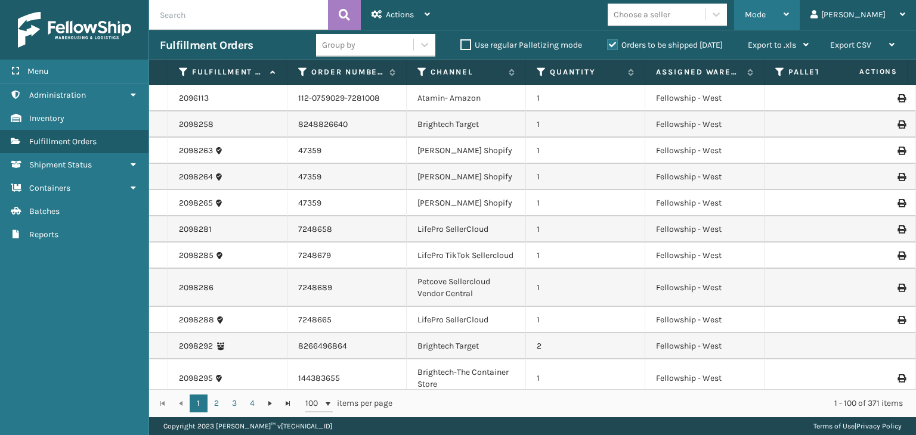 The image size is (916, 435). What do you see at coordinates (75, 30) in the screenshot?
I see `img: logo` at bounding box center [75, 30].